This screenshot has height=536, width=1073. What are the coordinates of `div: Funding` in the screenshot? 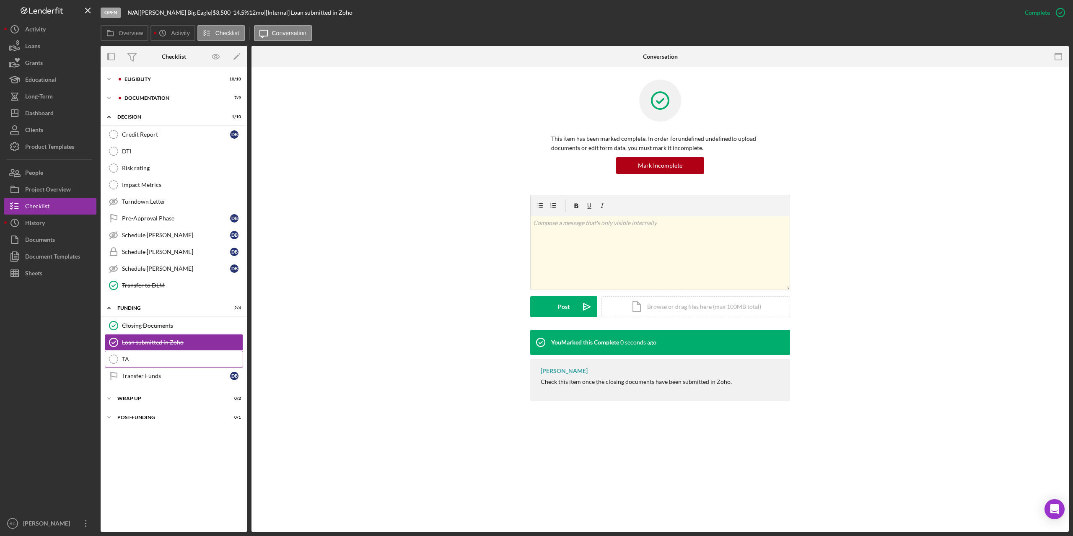 It's located at (169, 308).